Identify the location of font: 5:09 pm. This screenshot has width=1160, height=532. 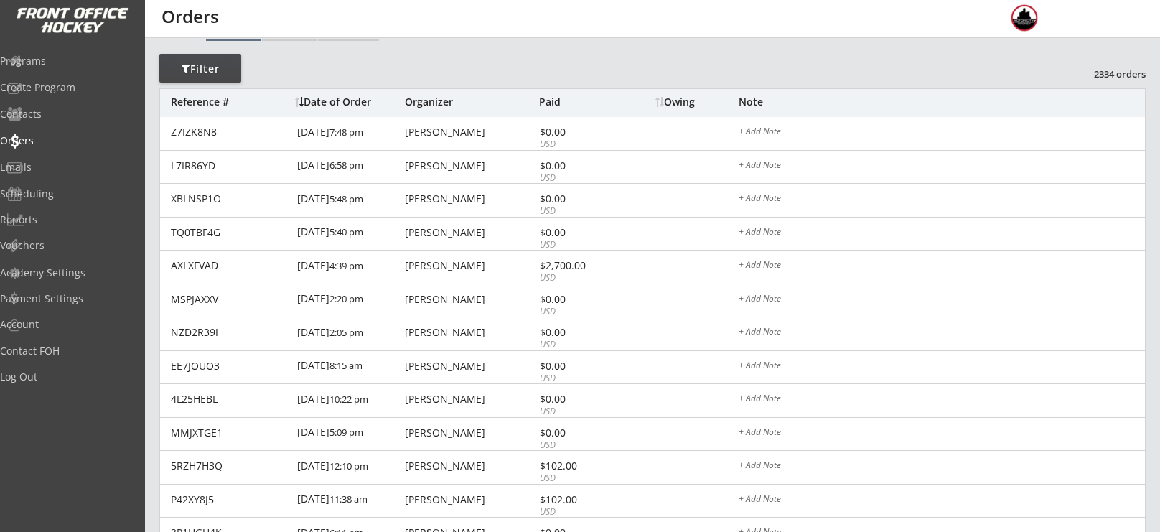
(346, 432).